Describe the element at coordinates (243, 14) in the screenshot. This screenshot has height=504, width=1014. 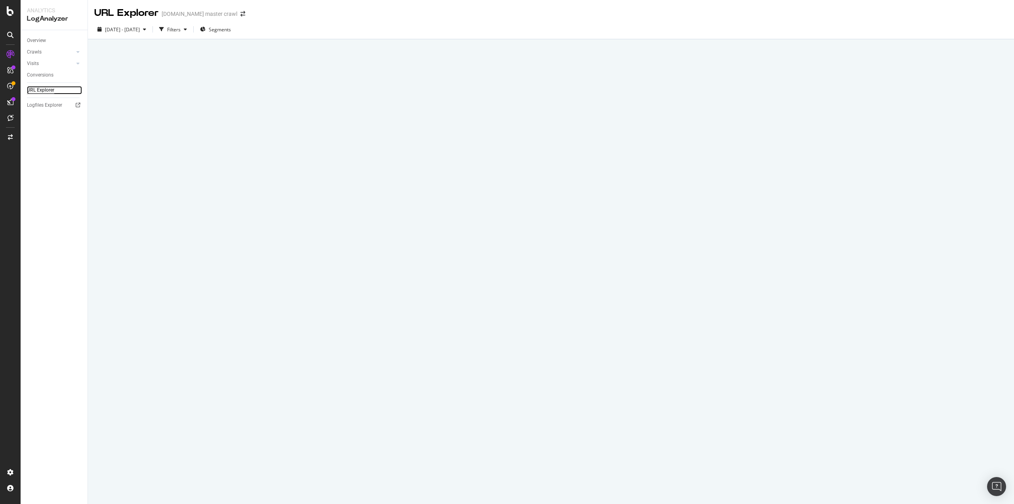
I see `div: arrow-right-arrow-left` at that location.